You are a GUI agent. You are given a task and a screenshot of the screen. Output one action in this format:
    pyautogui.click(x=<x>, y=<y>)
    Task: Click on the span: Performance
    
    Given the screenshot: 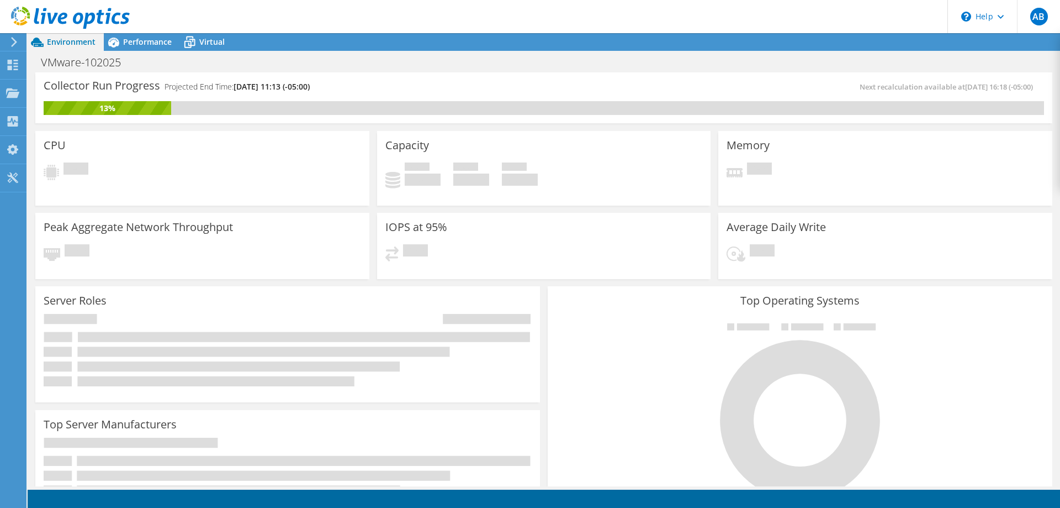 What is the action you would take?
    pyautogui.click(x=147, y=41)
    